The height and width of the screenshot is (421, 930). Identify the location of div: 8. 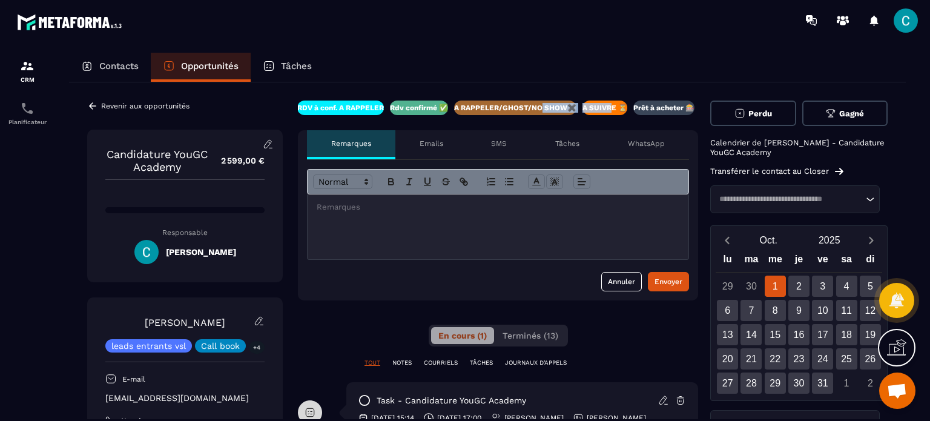
(775, 310).